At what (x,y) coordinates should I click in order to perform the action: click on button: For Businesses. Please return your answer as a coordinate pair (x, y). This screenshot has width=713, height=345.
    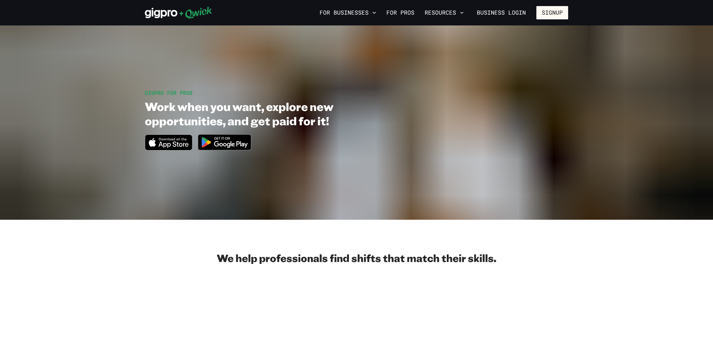
    Looking at the image, I should click on (348, 13).